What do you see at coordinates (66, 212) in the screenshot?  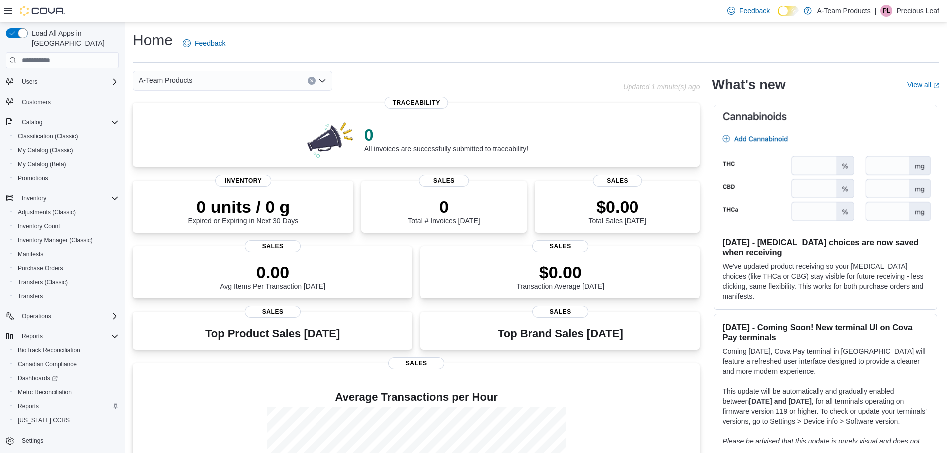 I see `button: Adjustments (Classic)` at bounding box center [66, 212].